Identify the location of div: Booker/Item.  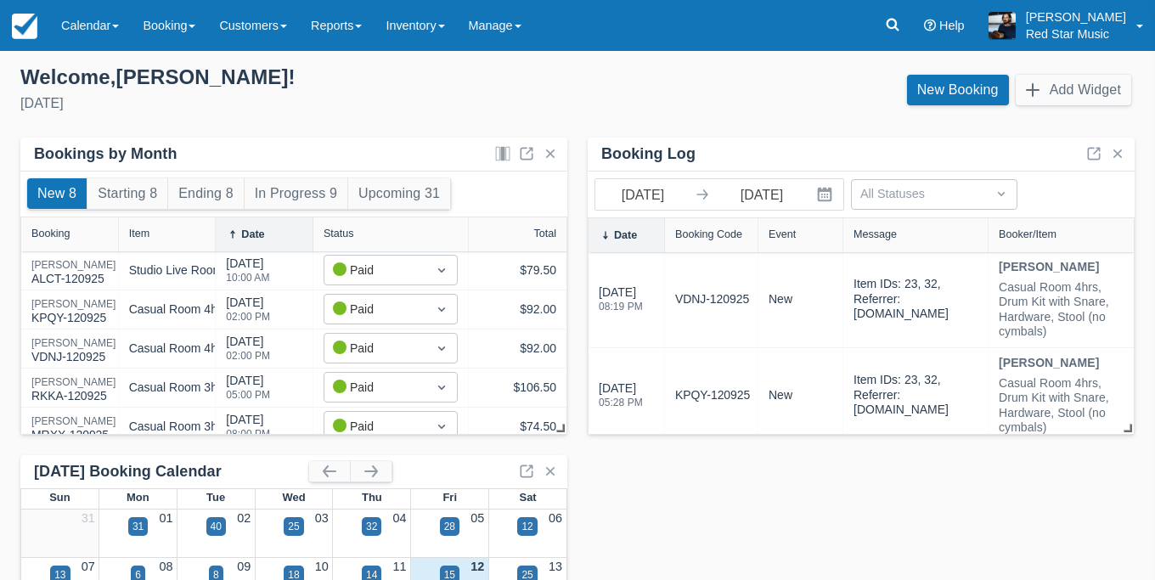
(1028, 234).